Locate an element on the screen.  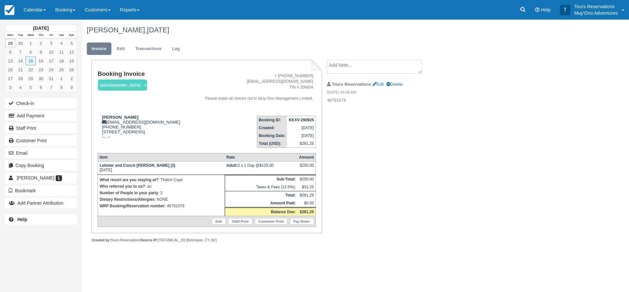
a: Customer Print is located at coordinates (41, 141).